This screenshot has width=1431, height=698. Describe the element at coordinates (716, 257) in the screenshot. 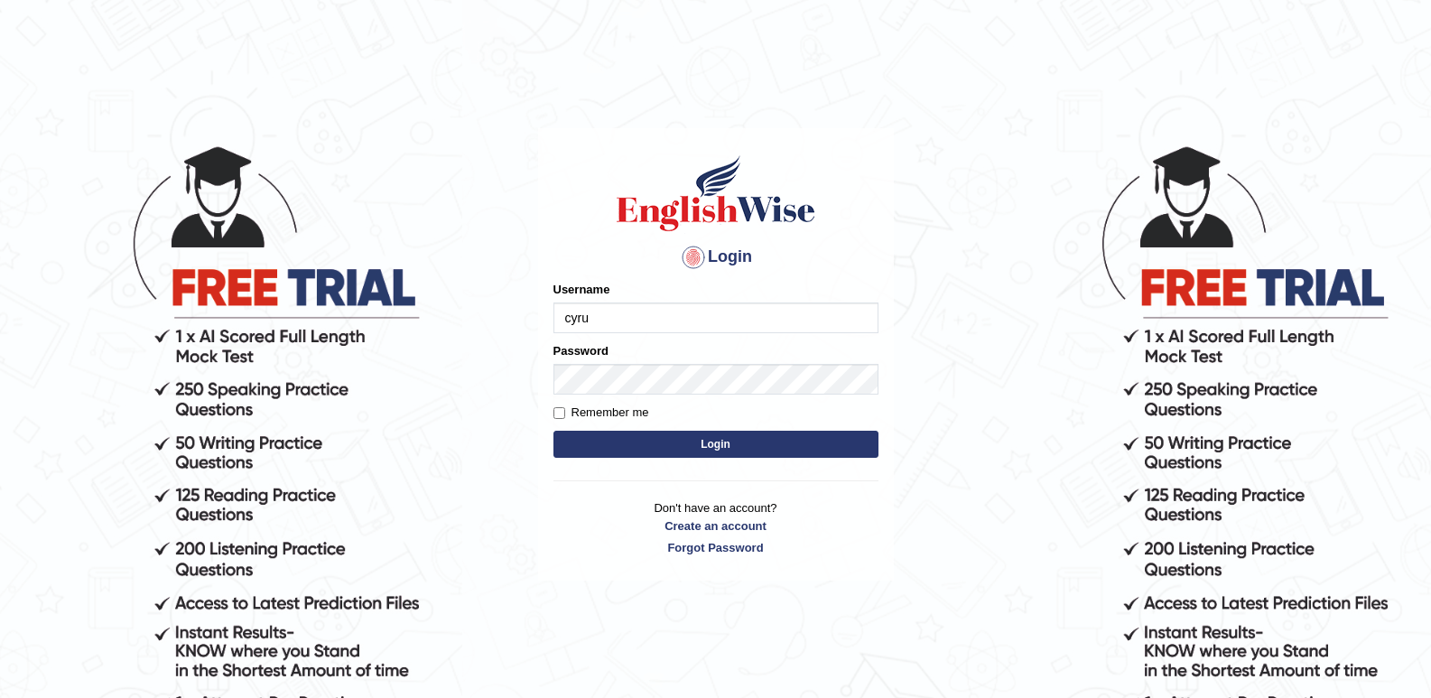

I see `h4: Login` at that location.